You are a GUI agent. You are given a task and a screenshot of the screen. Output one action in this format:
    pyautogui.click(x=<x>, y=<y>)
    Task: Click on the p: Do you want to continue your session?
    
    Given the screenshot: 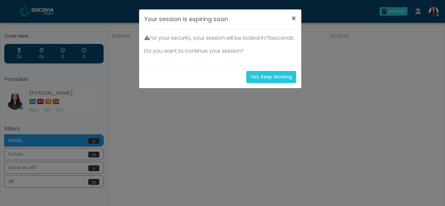 What is the action you would take?
    pyautogui.click(x=220, y=51)
    